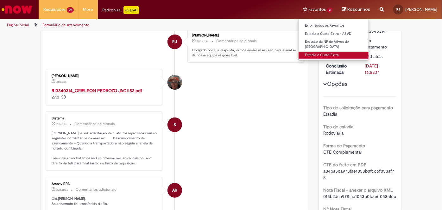 Image resolution: width=442 pixels, height=210 pixels. What do you see at coordinates (360, 196) in the screenshot?
I see `span: 015b2dca978fae1053b0fcc6f053afcb` at bounding box center [360, 196].